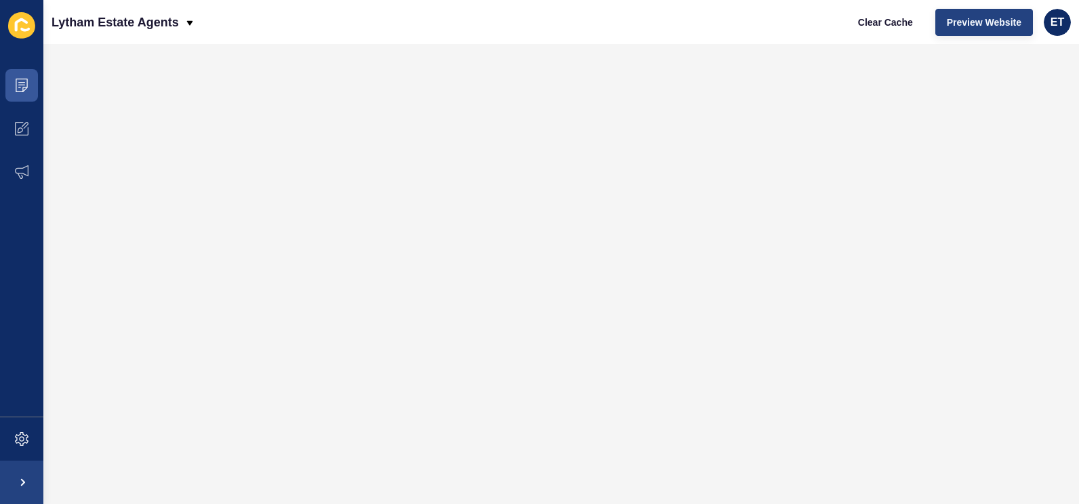 This screenshot has width=1079, height=504. I want to click on button: Preview Website, so click(984, 22).